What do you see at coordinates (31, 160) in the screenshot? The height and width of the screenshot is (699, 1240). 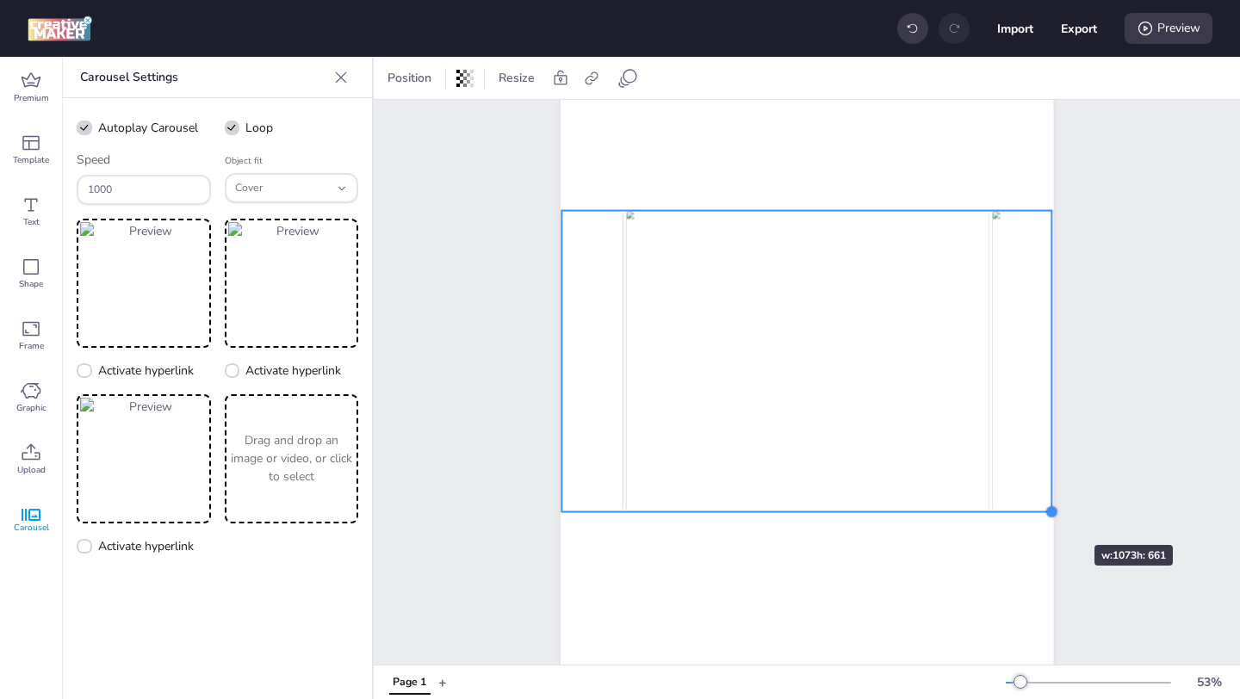 I see `span: Template` at bounding box center [31, 160].